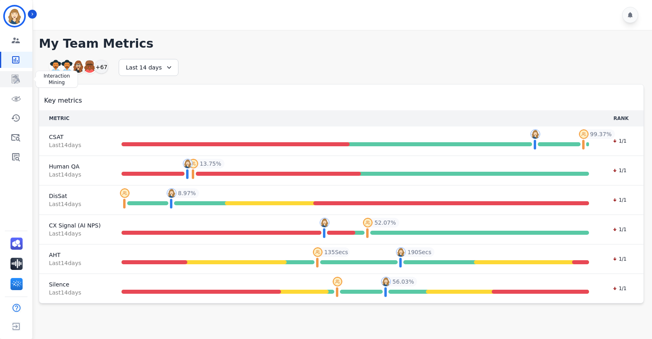  Describe the element at coordinates (75, 284) in the screenshot. I see `span: Silence` at that location.